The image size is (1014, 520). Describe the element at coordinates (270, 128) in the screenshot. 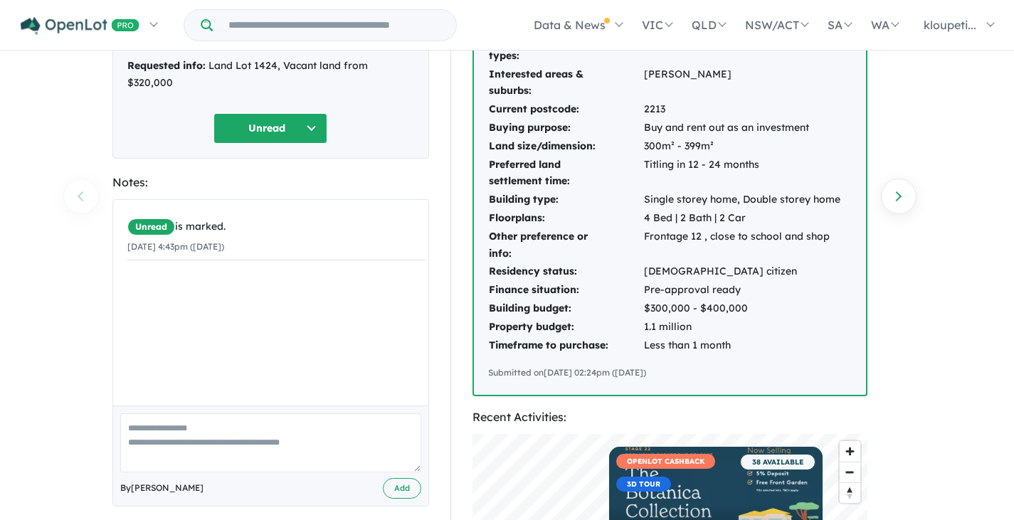

I see `button: Unread` at that location.